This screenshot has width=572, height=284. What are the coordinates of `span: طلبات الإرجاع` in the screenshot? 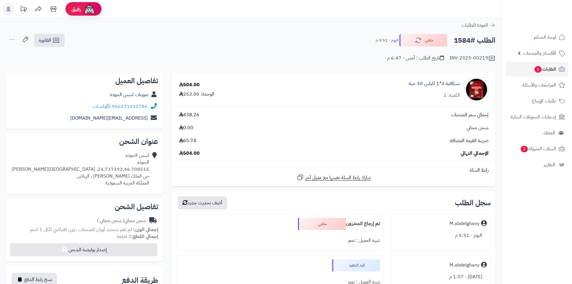 It's located at (544, 101).